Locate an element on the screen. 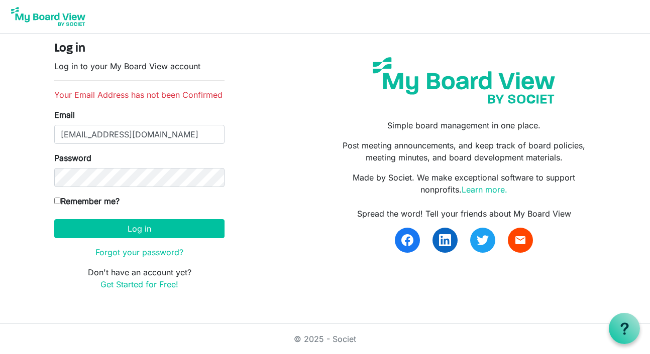 Image resolution: width=650 pixels, height=354 pixels. a: Forgot your password? is located at coordinates (139, 253).